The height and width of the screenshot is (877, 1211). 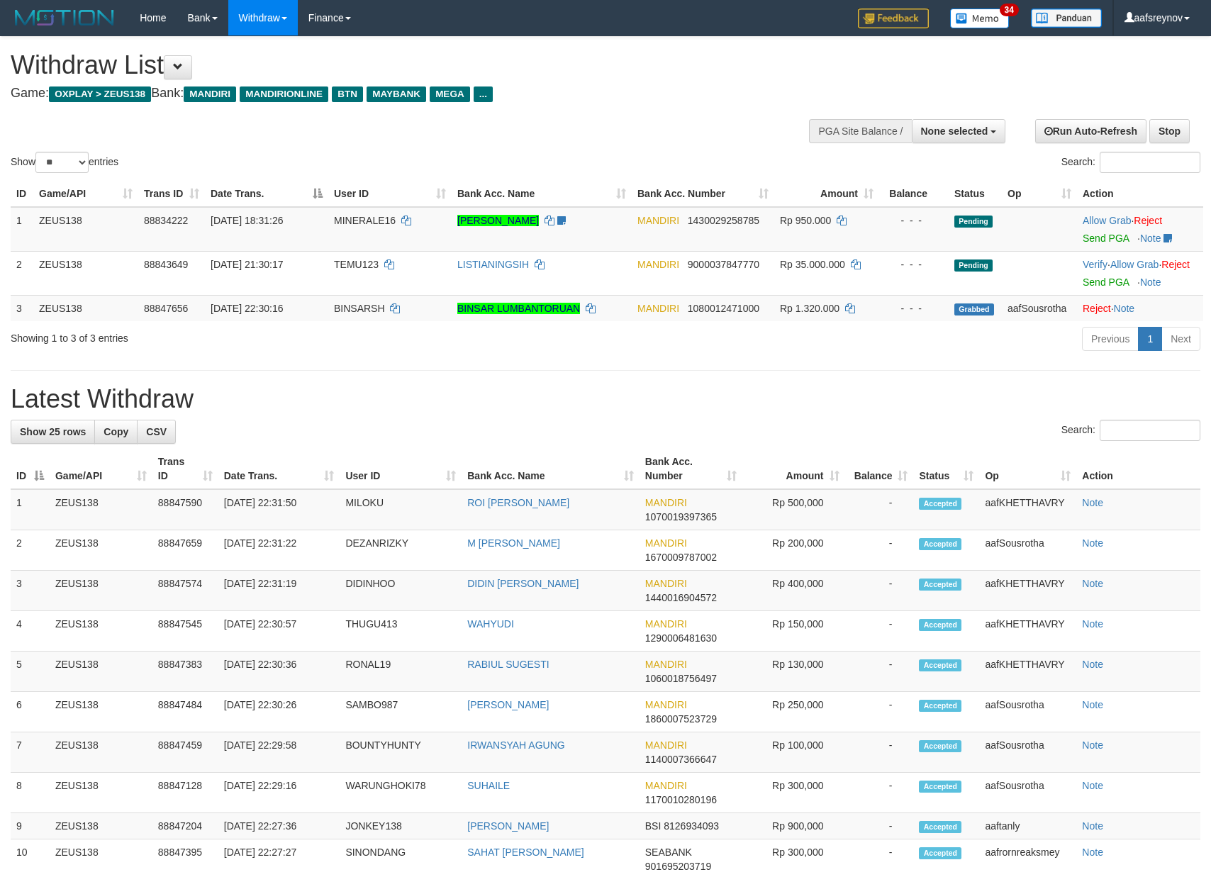 What do you see at coordinates (284, 94) in the screenshot?
I see `span: MANDIRIONLINE` at bounding box center [284, 94].